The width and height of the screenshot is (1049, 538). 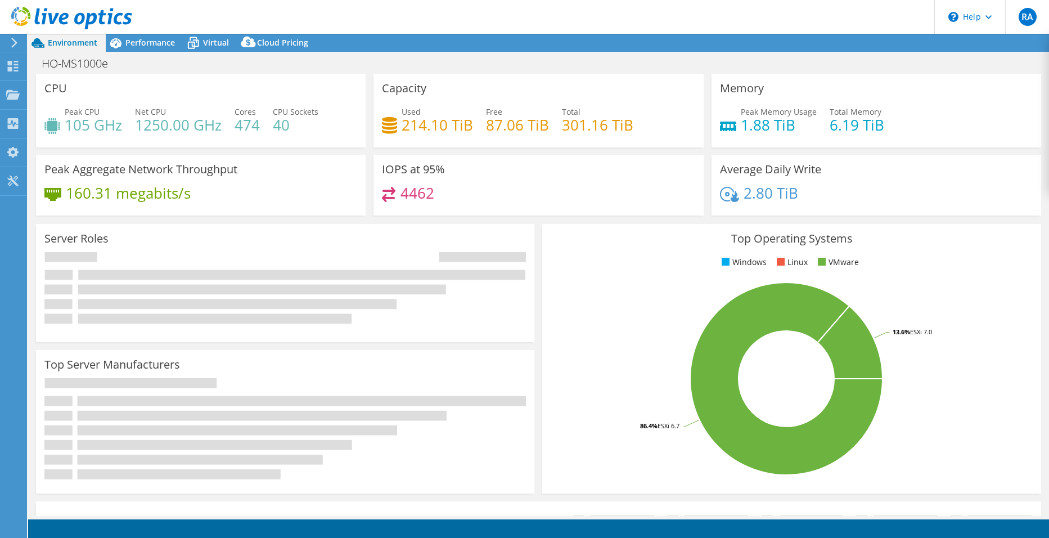 What do you see at coordinates (921, 331) in the screenshot?
I see `tspan: ESXi 7.0` at bounding box center [921, 331].